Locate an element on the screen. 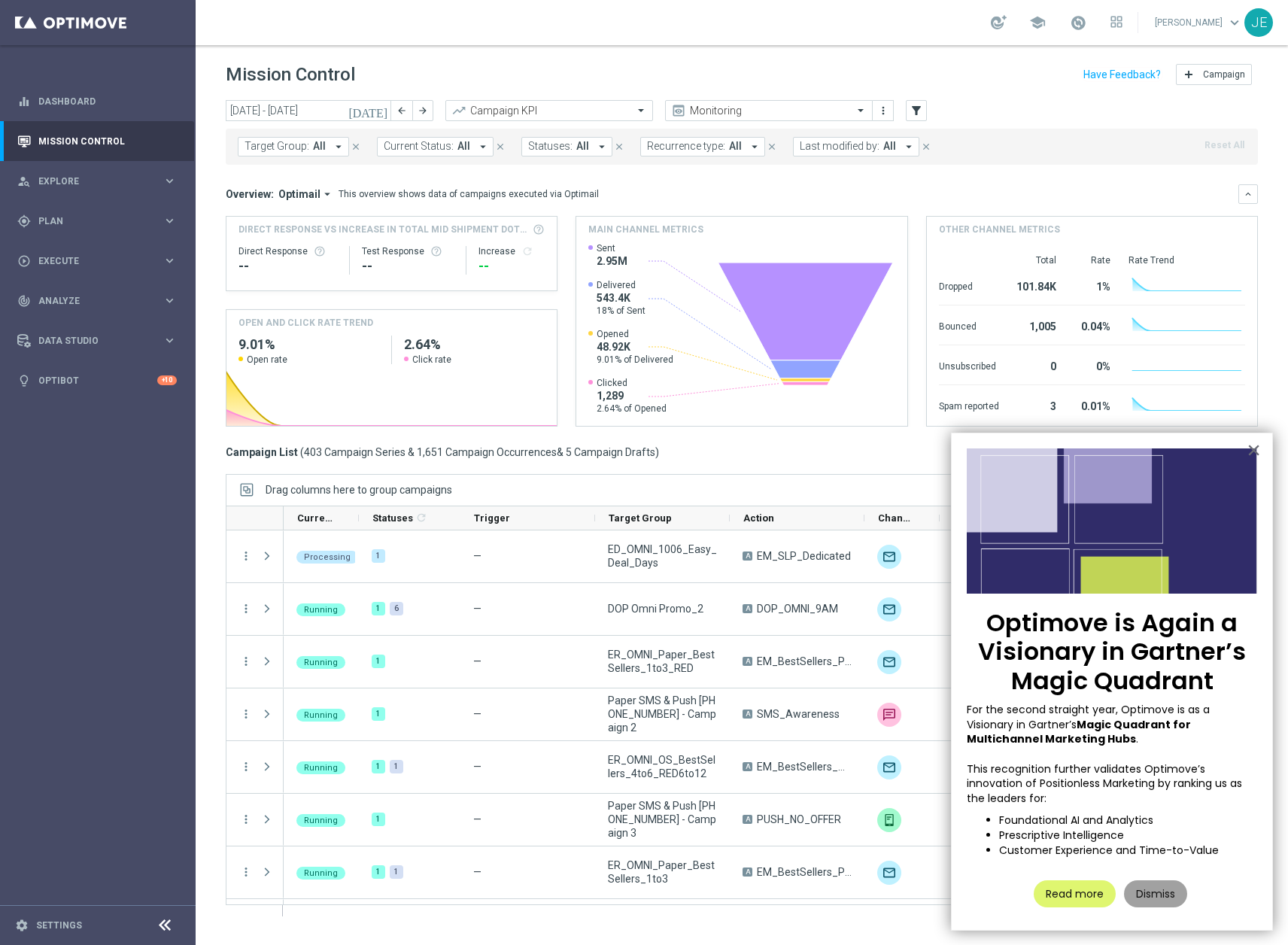  div: JE is located at coordinates (1259, 22).